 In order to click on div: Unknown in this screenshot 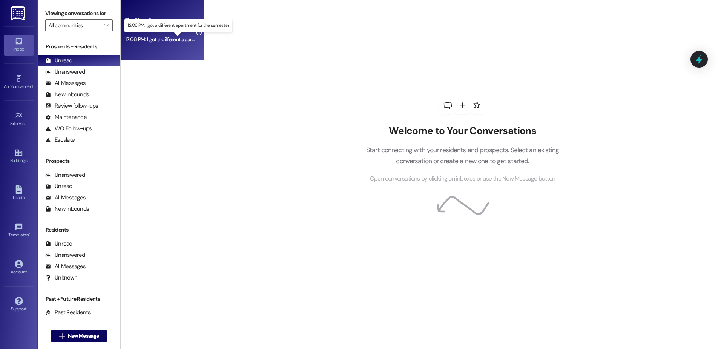, I will do `click(61, 277)`.